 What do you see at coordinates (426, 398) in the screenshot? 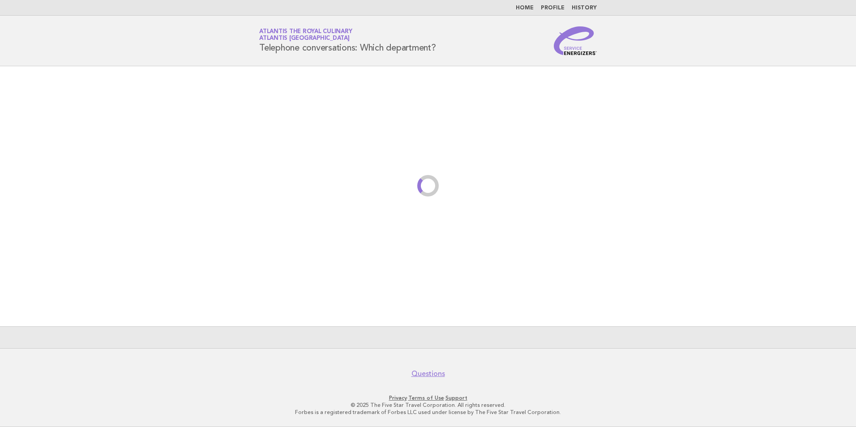
I see `a: Terms of Use` at bounding box center [426, 398].